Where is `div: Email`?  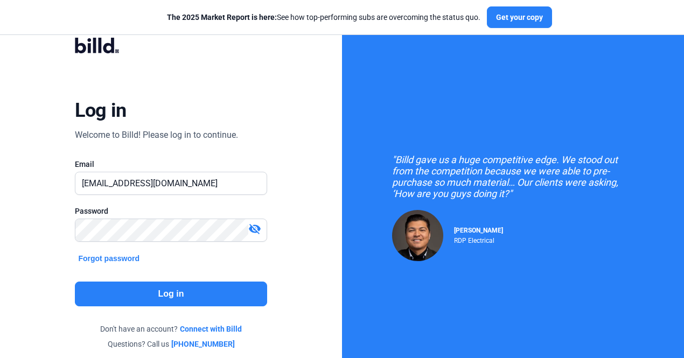 div: Email is located at coordinates (171, 164).